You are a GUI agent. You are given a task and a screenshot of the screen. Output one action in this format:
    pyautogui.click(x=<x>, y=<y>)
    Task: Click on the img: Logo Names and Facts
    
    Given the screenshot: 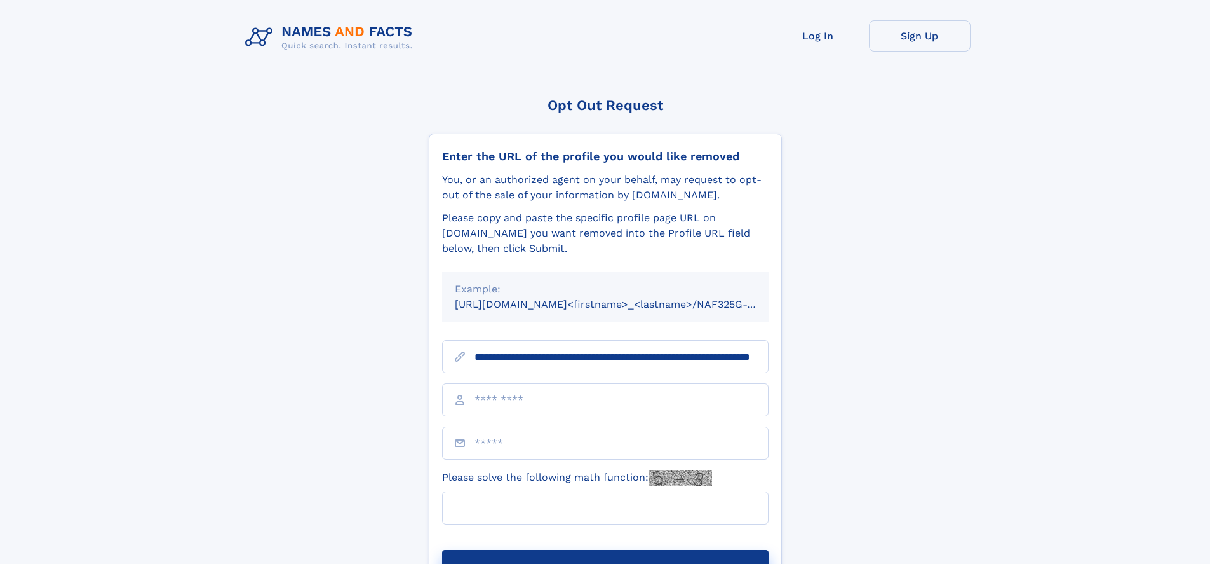 What is the action you would take?
    pyautogui.click(x=332, y=37)
    